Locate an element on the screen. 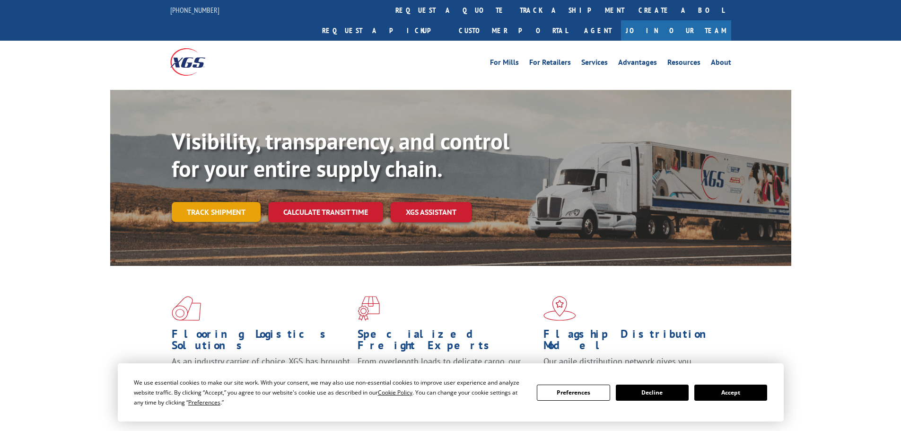 The height and width of the screenshot is (431, 901). a: Agent is located at coordinates (598, 30).